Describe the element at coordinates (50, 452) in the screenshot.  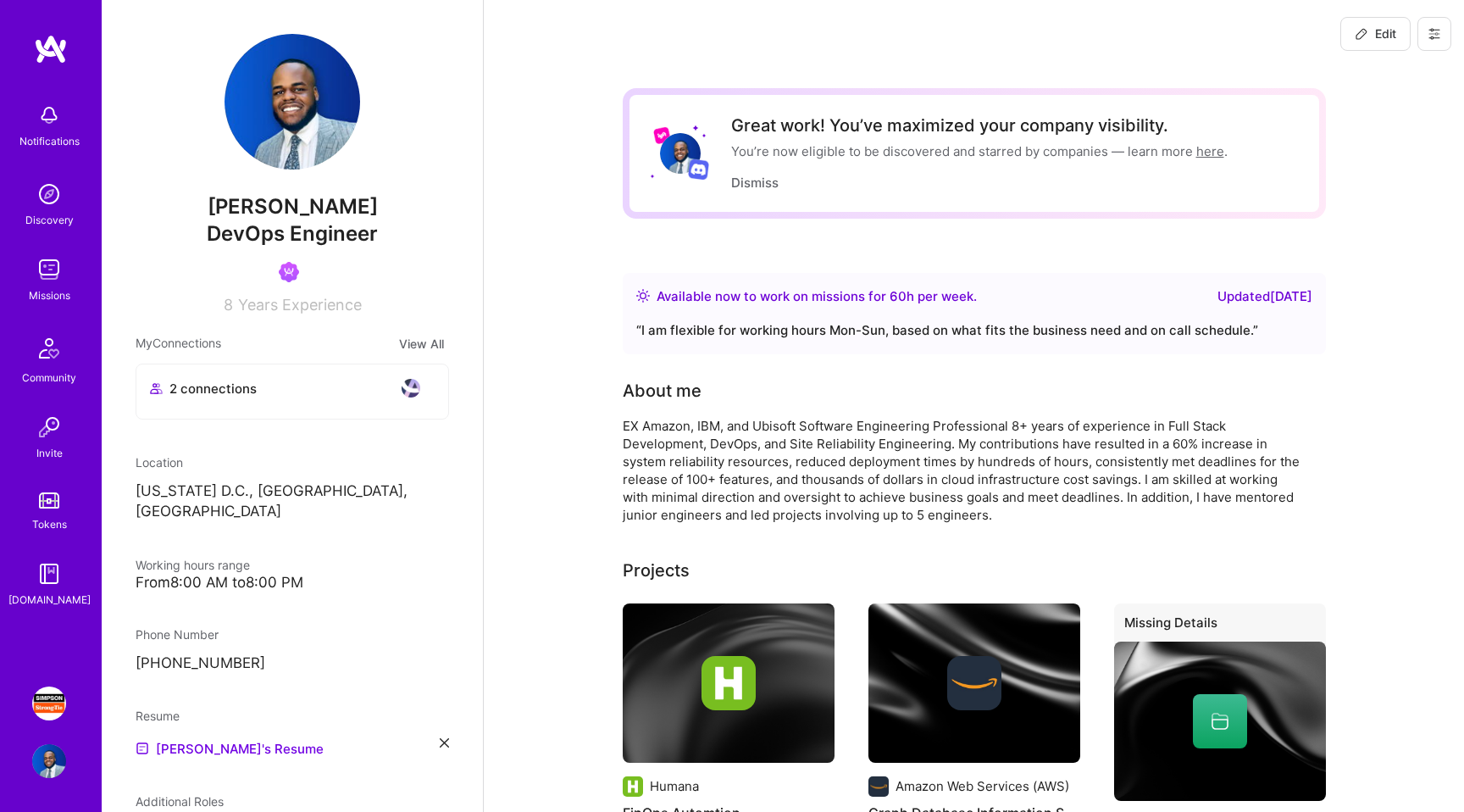
I see `div: Invite` at that location.